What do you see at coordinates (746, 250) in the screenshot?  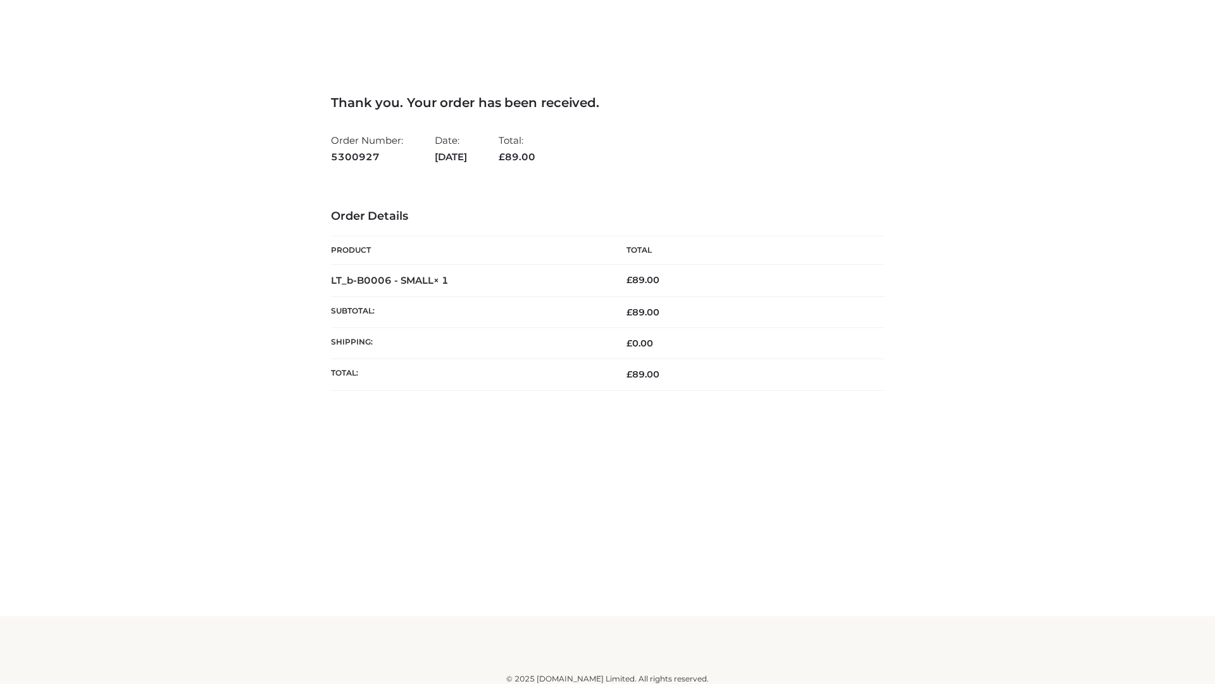 I see `th: Total` at bounding box center [746, 250].